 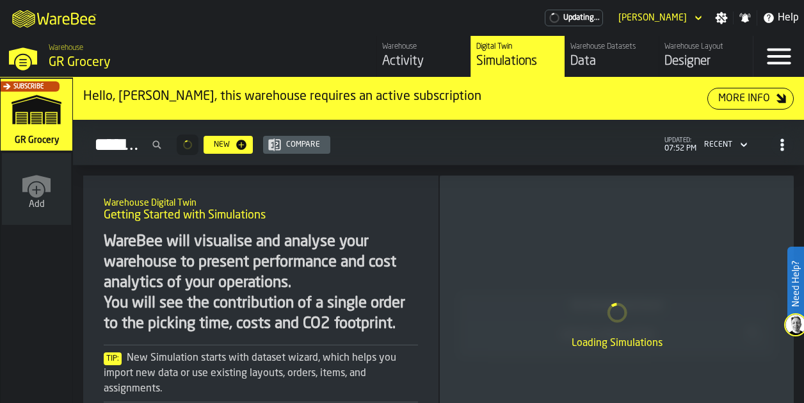 I want to click on span: Warehouse, so click(x=66, y=48).